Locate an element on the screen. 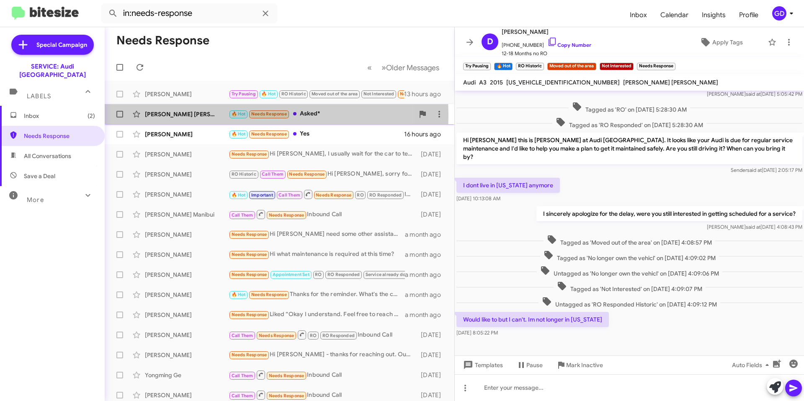  span: Important is located at coordinates (262, 195).